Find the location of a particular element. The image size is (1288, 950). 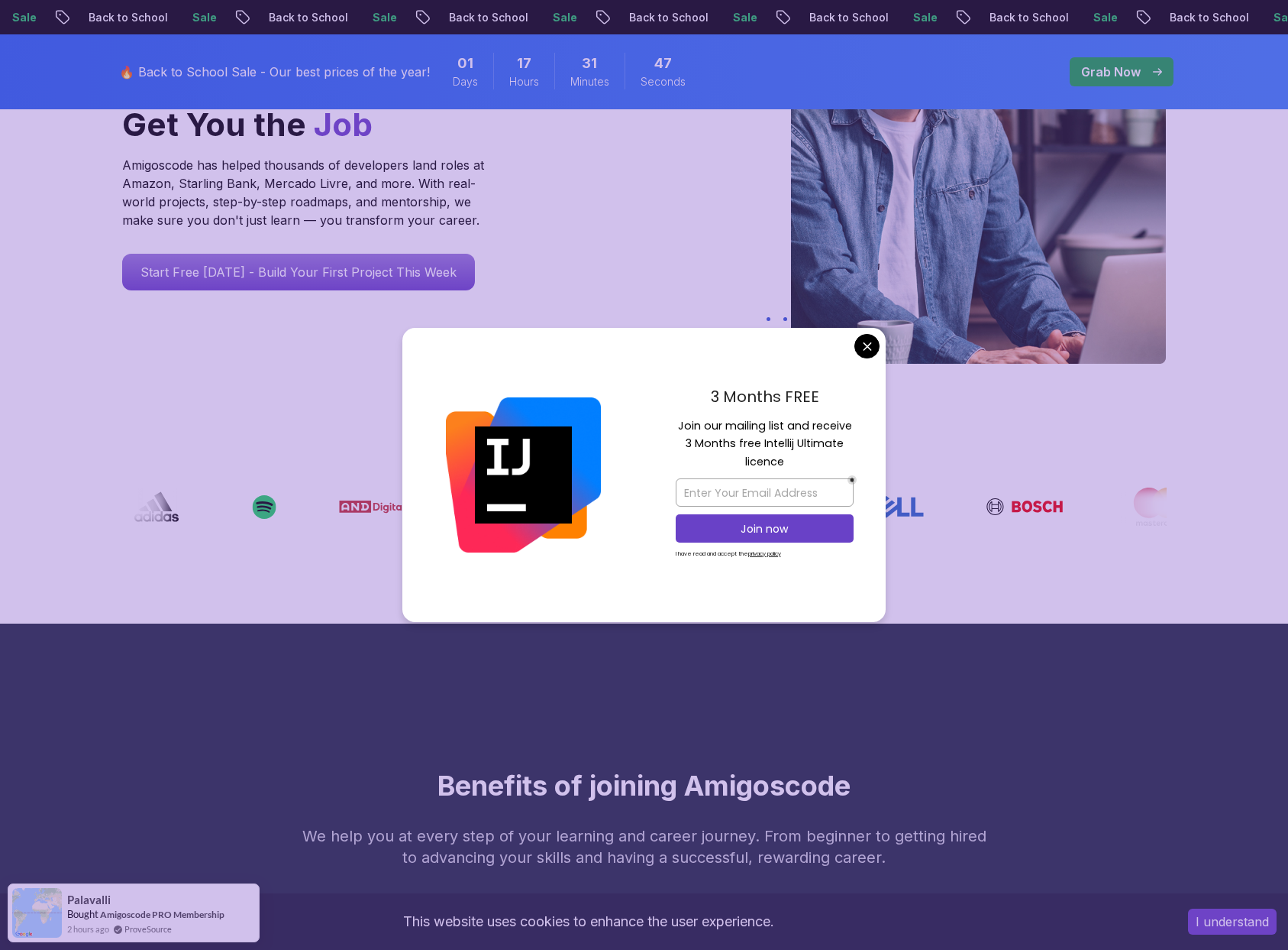

span: 2 hours ago is located at coordinates (88, 928).